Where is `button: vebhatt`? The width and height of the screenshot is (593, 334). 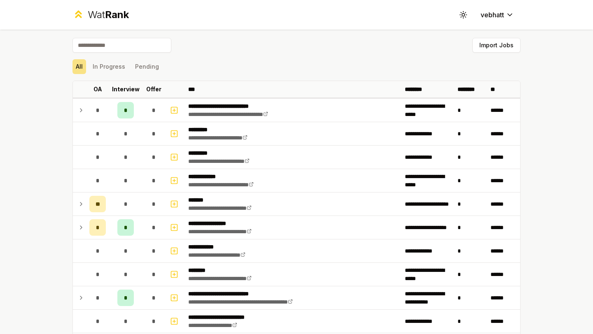
button: vebhatt is located at coordinates (497, 15).